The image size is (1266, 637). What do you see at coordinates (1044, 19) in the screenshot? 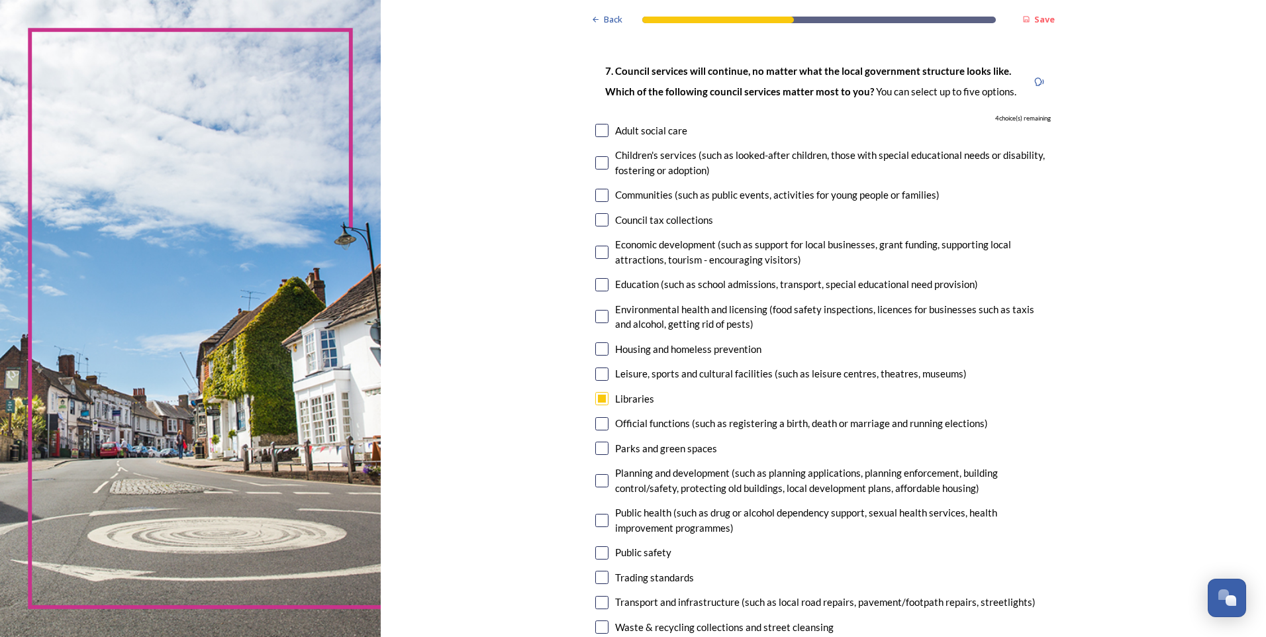
I see `strong: Save` at bounding box center [1044, 19].